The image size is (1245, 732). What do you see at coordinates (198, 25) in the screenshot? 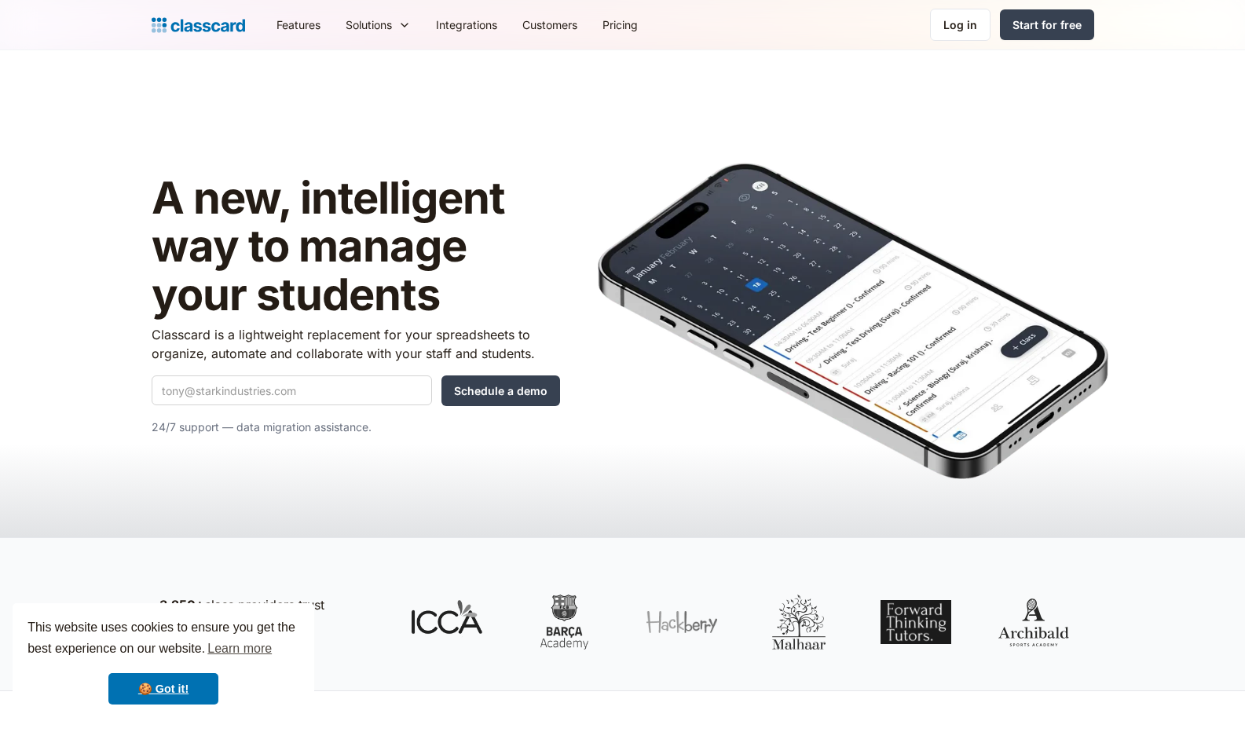
I see `a: Logo` at bounding box center [198, 25].